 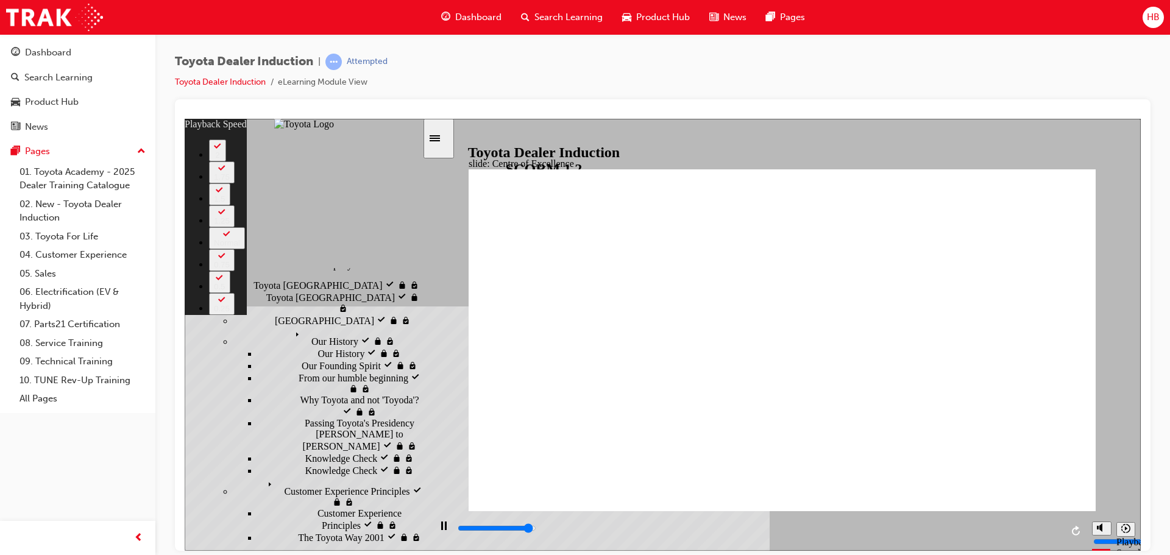 What do you see at coordinates (33, 32) in the screenshot?
I see `button: 2` at bounding box center [33, 32].